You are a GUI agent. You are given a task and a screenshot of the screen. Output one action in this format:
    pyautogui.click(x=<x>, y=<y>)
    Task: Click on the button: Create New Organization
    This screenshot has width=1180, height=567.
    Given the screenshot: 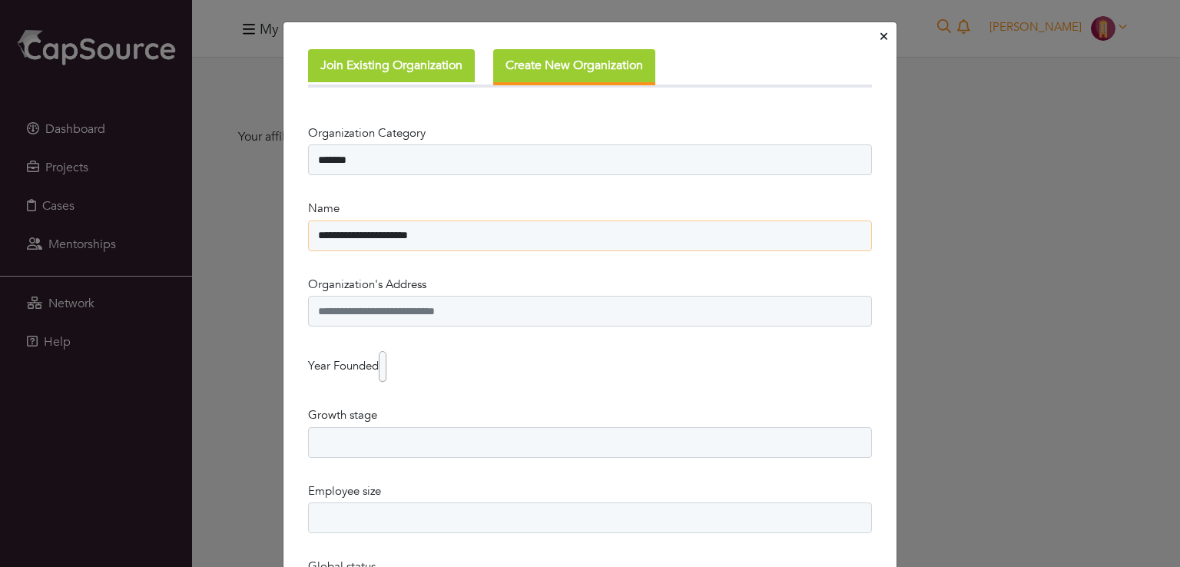 What is the action you would take?
    pyautogui.click(x=574, y=67)
    